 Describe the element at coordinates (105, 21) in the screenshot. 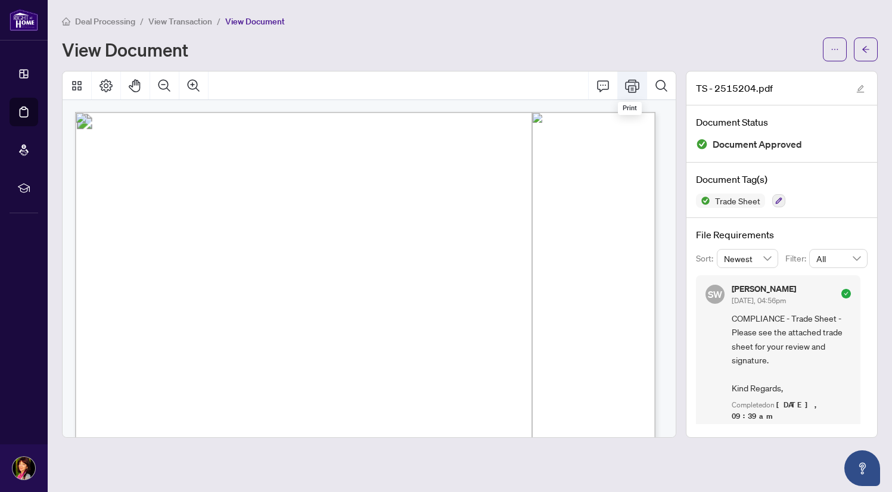

I see `span: Deal Processing` at that location.